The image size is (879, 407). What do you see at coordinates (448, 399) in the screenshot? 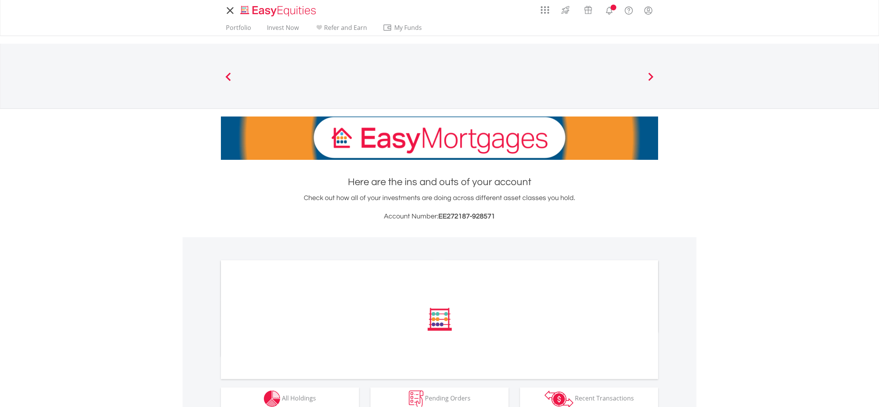
I see `span: Pending Orders` at bounding box center [448, 399].